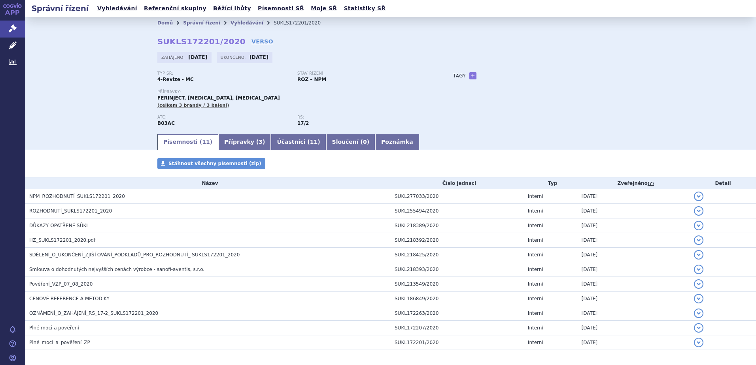 This screenshot has height=365, width=756. Describe the element at coordinates (244, 142) in the screenshot. I see `a: Přípravky (3)` at that location.